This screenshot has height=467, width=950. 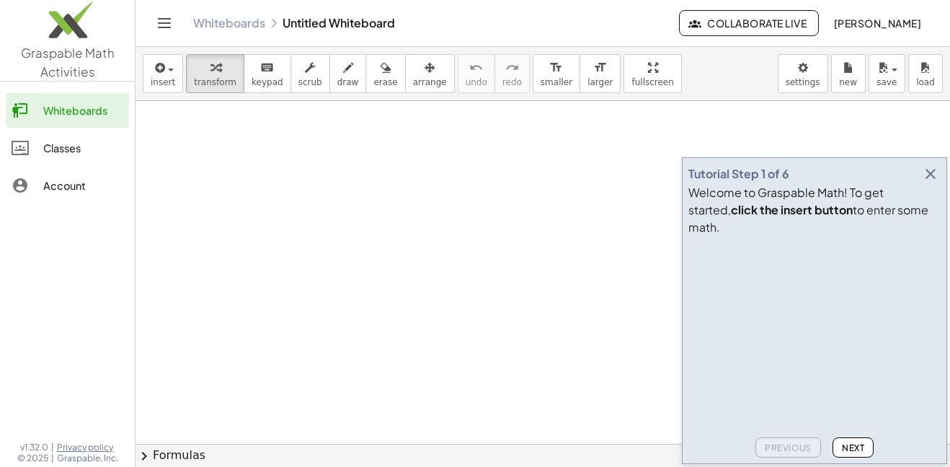 What do you see at coordinates (68, 62) in the screenshot?
I see `span: Graspable Math Activities` at bounding box center [68, 62].